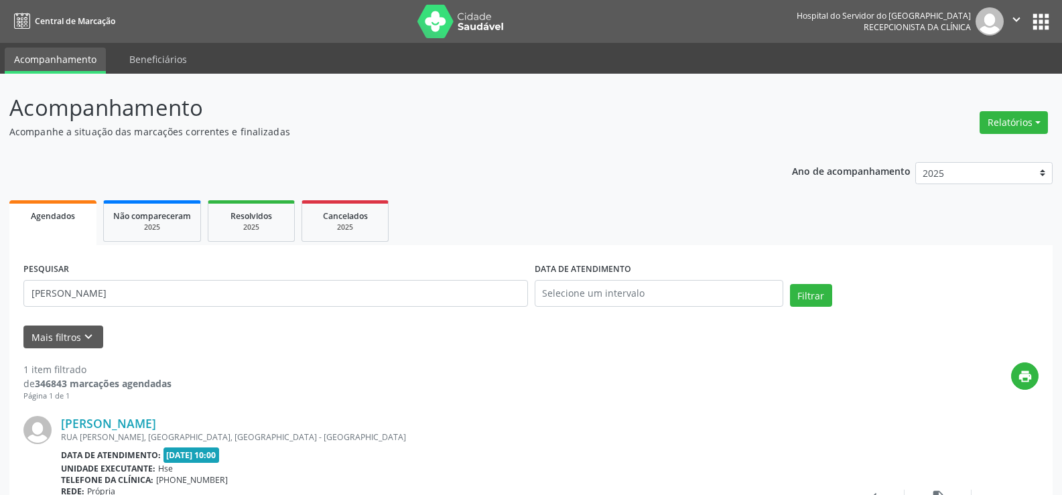 The width and height of the screenshot is (1062, 495). I want to click on input: Selecione um intervalo, so click(659, 294).